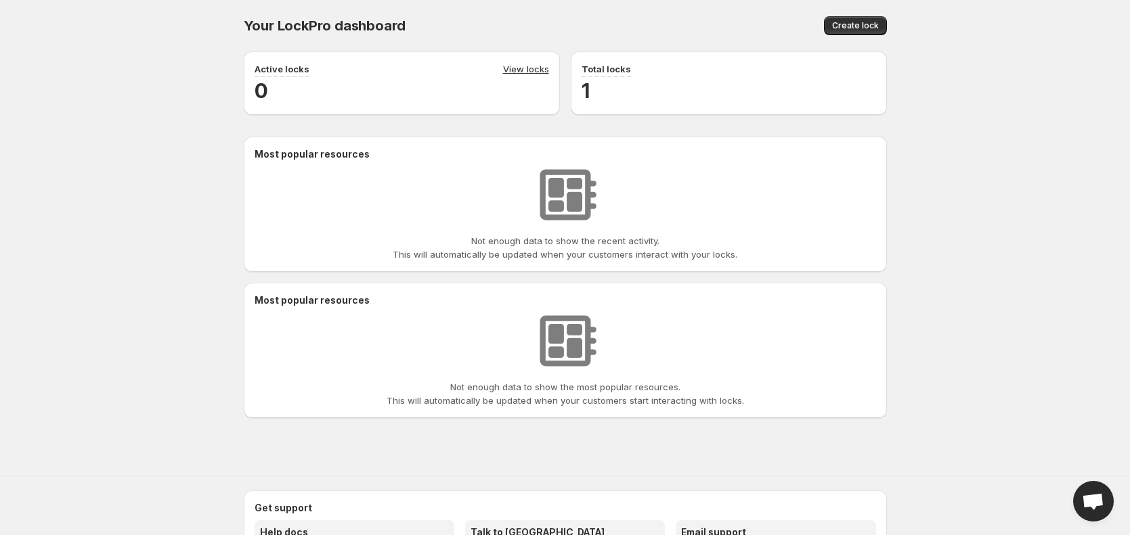 Image resolution: width=1130 pixels, height=535 pixels. Describe the element at coordinates (728, 91) in the screenshot. I see `h2: 1` at that location.